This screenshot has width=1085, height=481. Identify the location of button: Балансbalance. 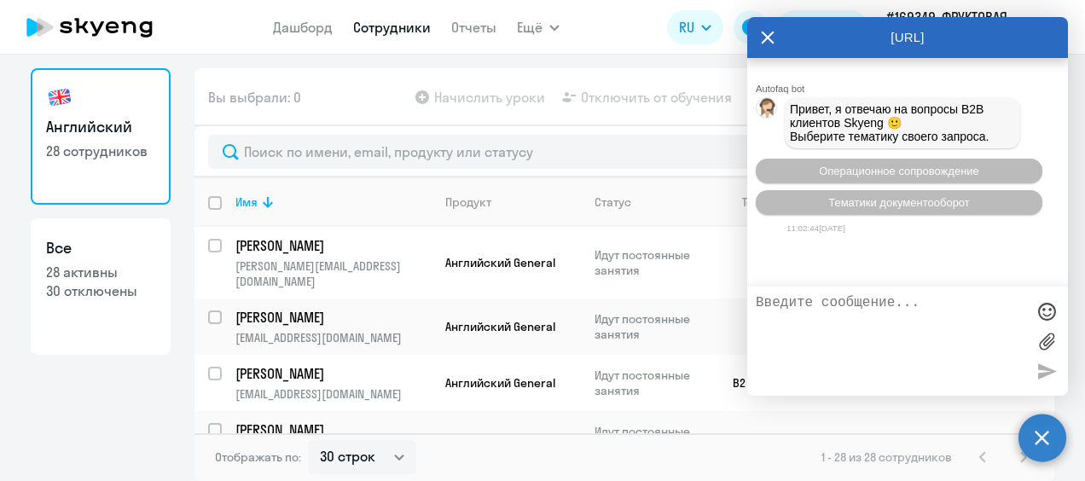
(822, 27).